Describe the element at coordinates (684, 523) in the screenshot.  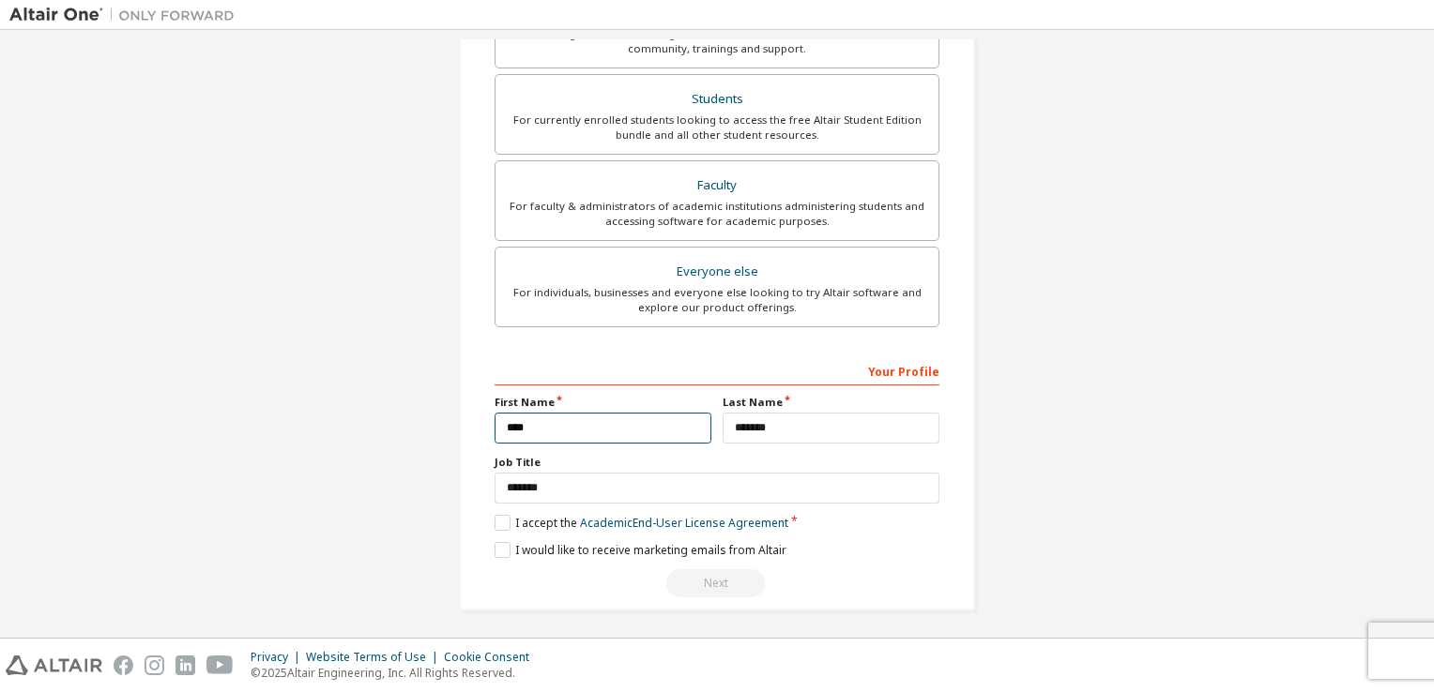
I see `a: Academic End-User License Agreement` at that location.